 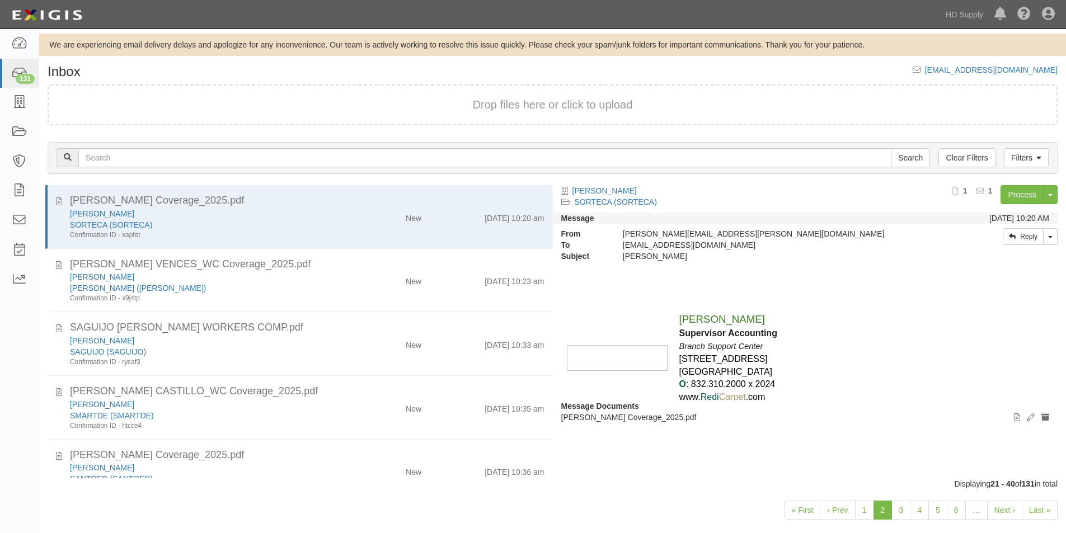 I want to click on div: DECIDERIO CASTILLO_WC Coverage_2025.pdf, so click(x=307, y=392).